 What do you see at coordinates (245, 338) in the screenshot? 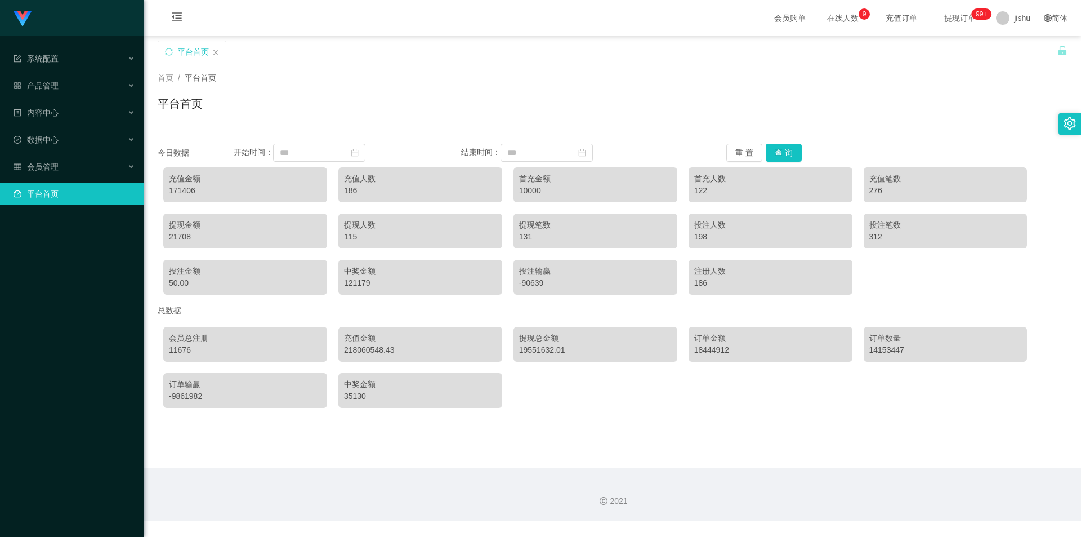
I see `div: 会员总注册` at bounding box center [245, 338].